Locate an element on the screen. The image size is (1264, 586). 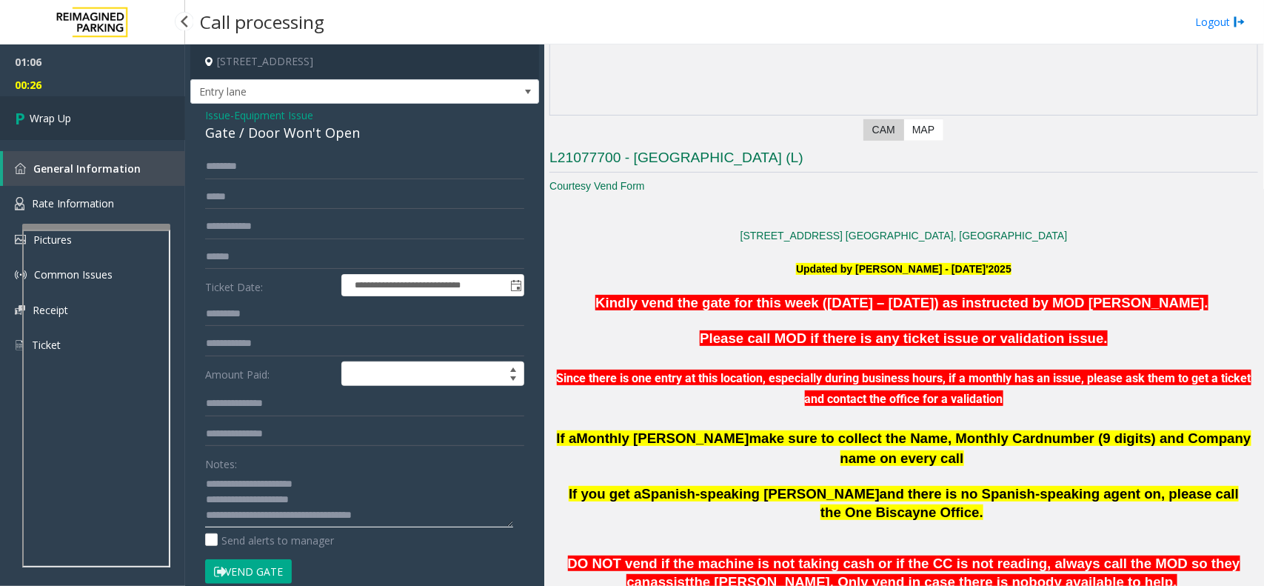
span: make sure to collect the Name, Monthly Card is located at coordinates (897, 438).